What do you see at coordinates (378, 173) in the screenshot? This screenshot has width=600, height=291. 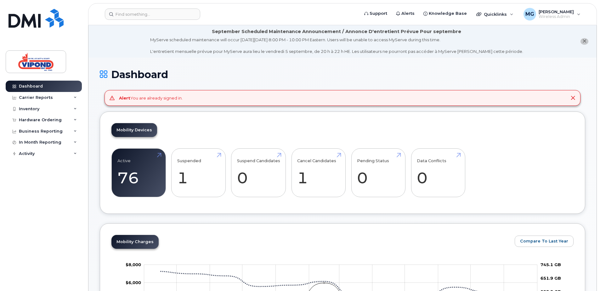 I see `a: Pending Status 0` at bounding box center [378, 173].